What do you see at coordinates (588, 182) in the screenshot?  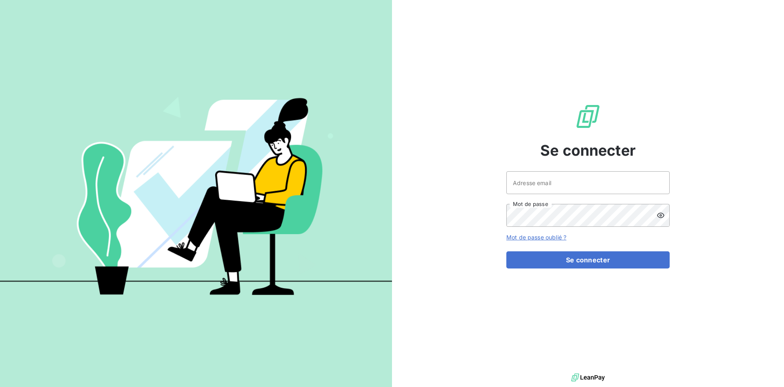 I see `input: placeholder` at bounding box center [588, 182].